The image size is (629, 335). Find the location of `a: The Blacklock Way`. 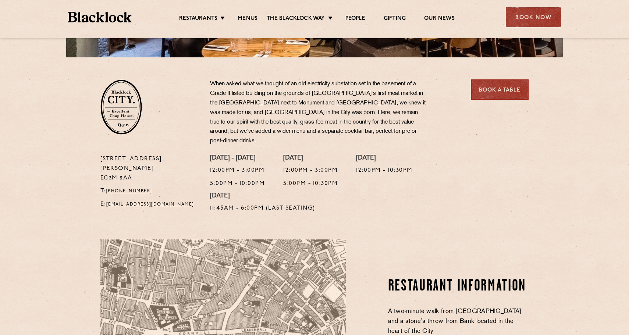

a: The Blacklock Way is located at coordinates (296, 19).